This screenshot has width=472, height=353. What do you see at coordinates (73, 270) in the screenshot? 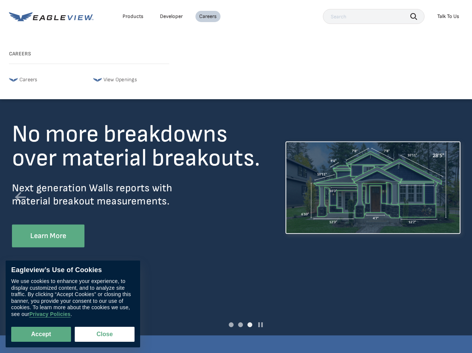
I see `div: Eagleview’s Use of Cookies` at bounding box center [73, 270].